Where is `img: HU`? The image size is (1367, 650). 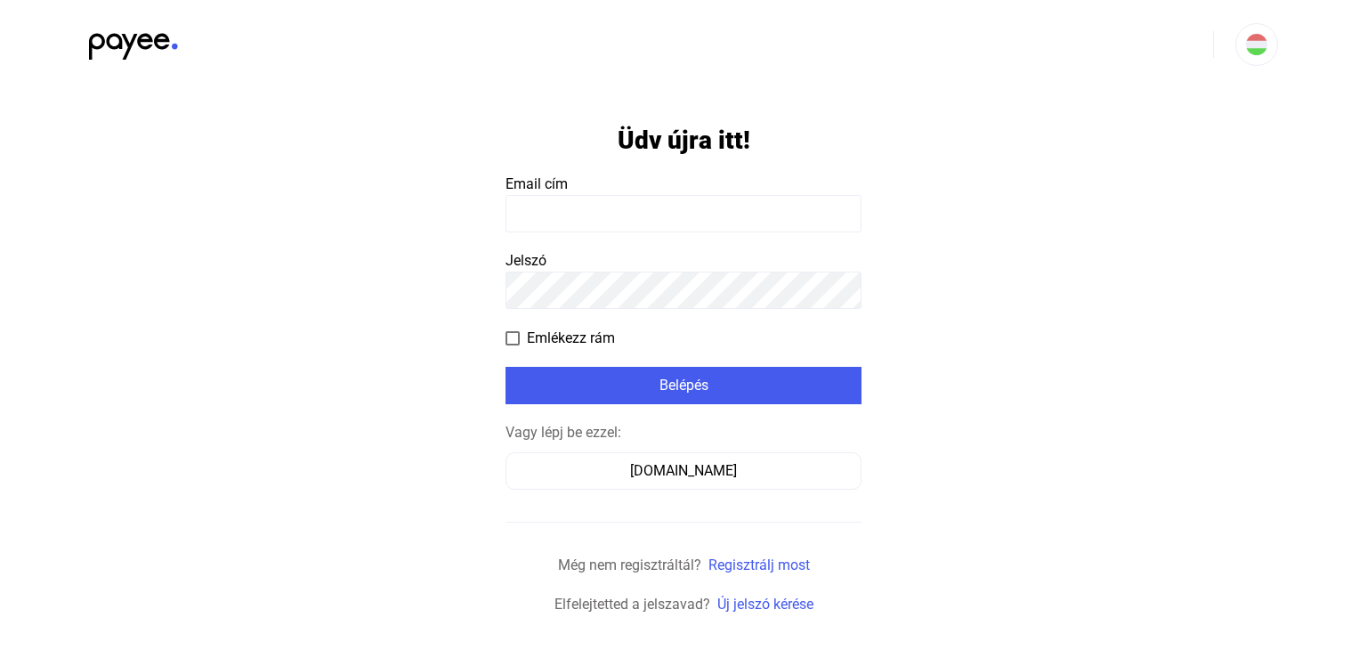
img: HU is located at coordinates (1256, 44).